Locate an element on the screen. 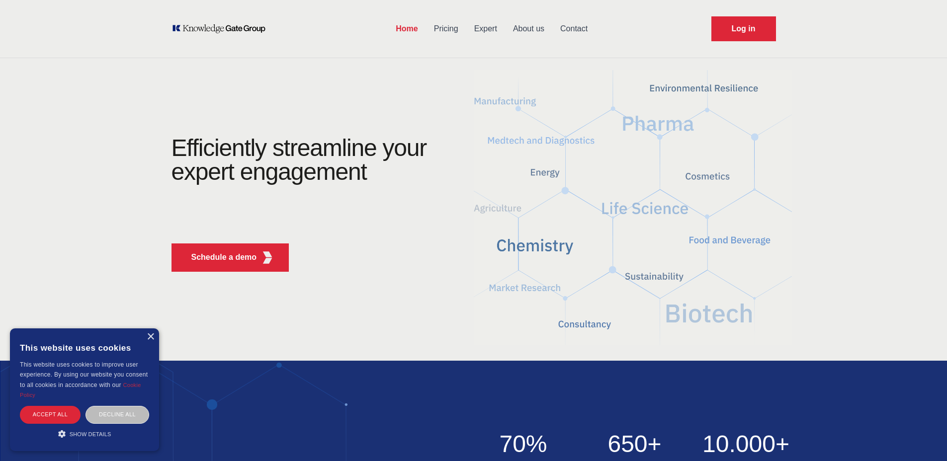  span: Show details is located at coordinates (91, 435).